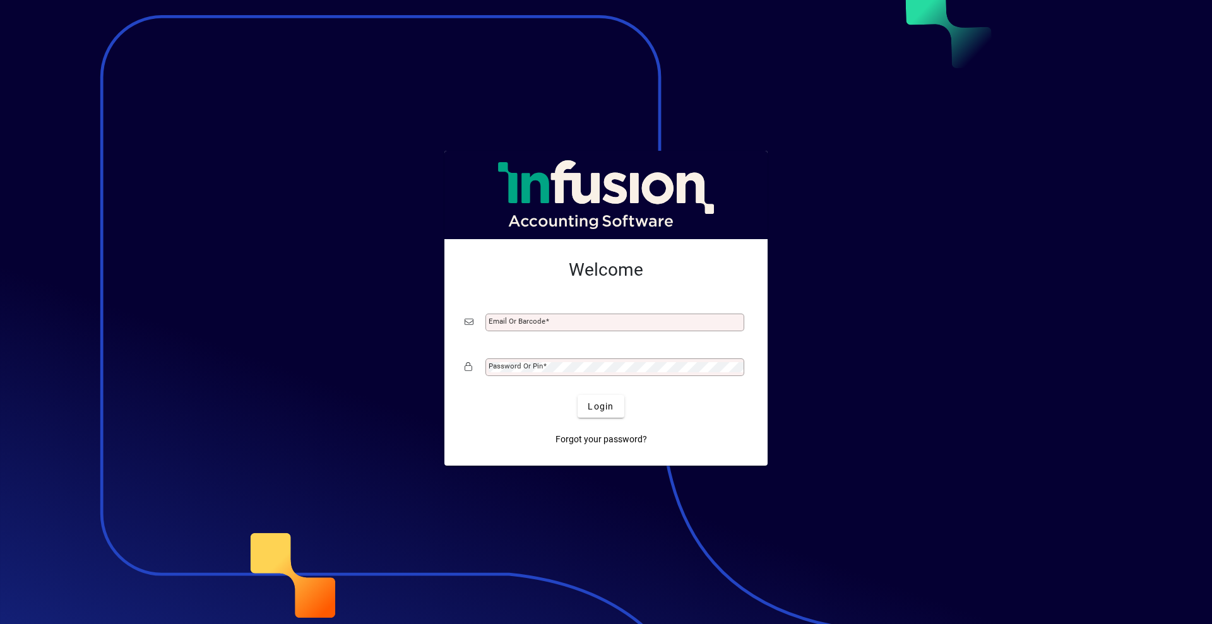 The height and width of the screenshot is (624, 1212). What do you see at coordinates (600, 406) in the screenshot?
I see `button: Login` at bounding box center [600, 406].